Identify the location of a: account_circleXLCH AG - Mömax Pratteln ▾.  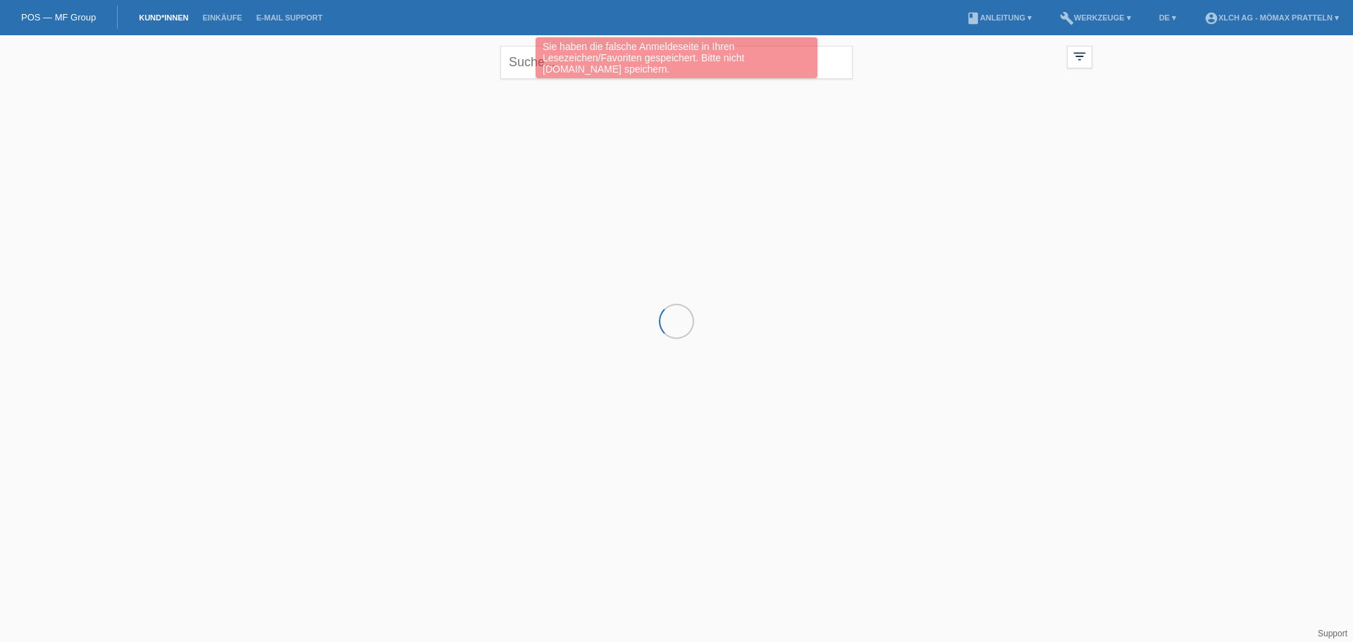
(1271, 18).